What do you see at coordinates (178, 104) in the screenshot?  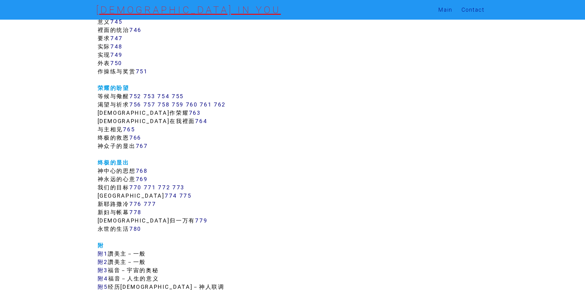 I see `a: 759` at bounding box center [178, 104].